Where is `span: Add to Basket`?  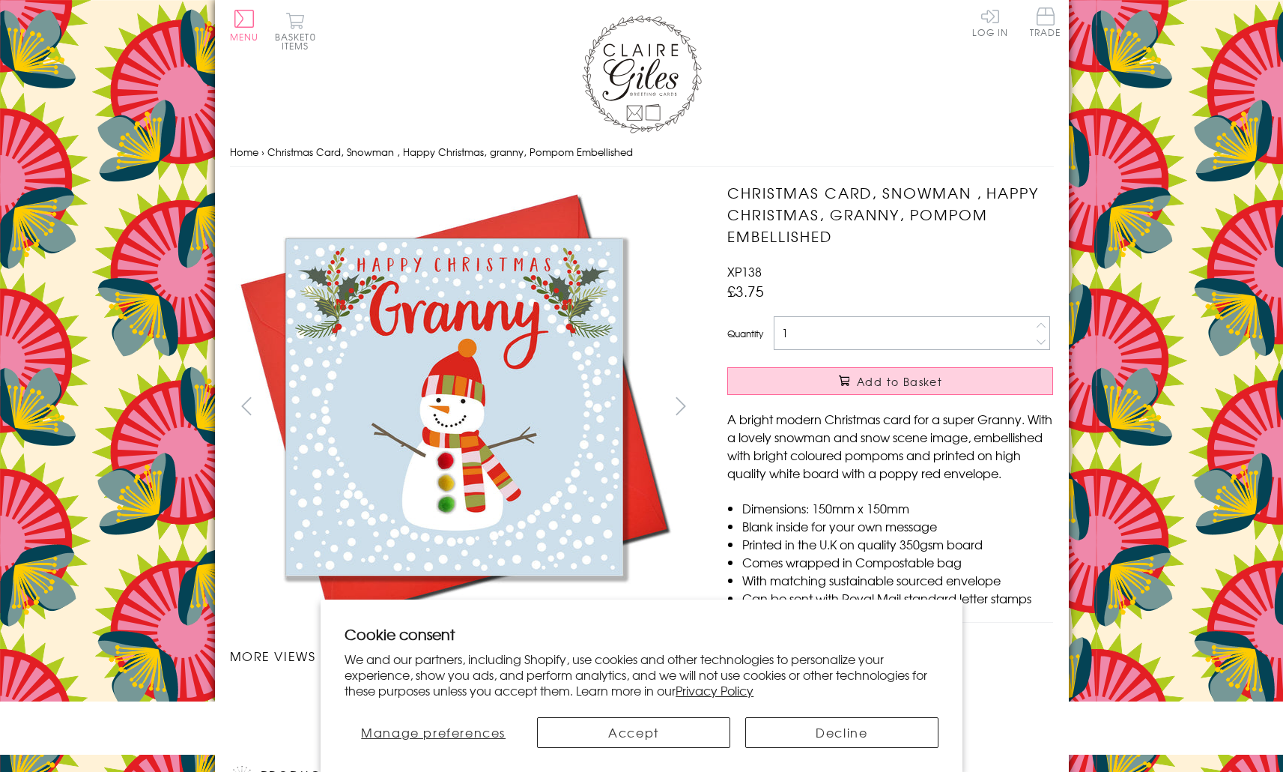
span: Add to Basket is located at coordinates (900, 381).